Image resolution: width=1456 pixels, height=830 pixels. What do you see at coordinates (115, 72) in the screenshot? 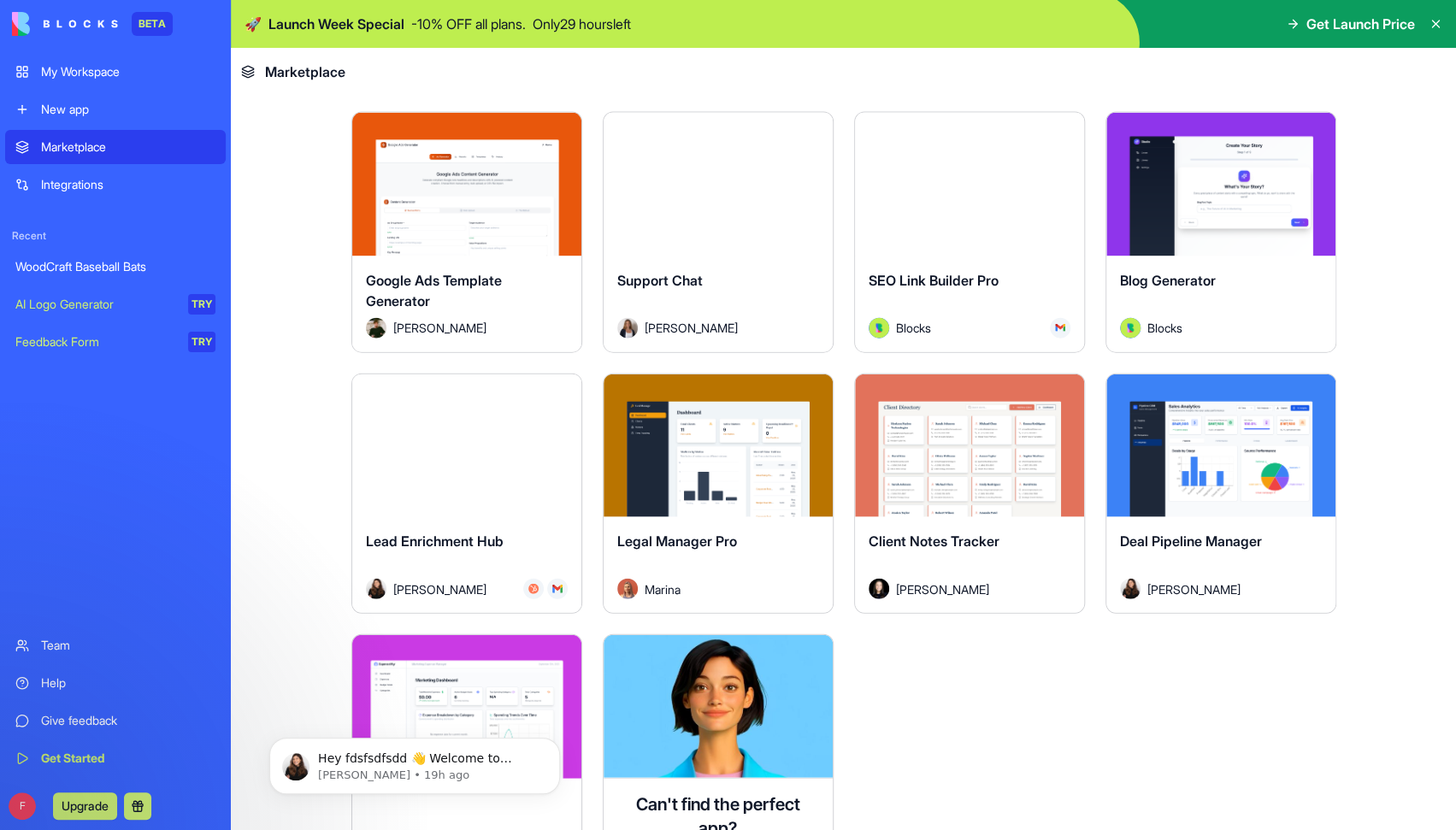
I see `a: My Workspace` at bounding box center [115, 72].